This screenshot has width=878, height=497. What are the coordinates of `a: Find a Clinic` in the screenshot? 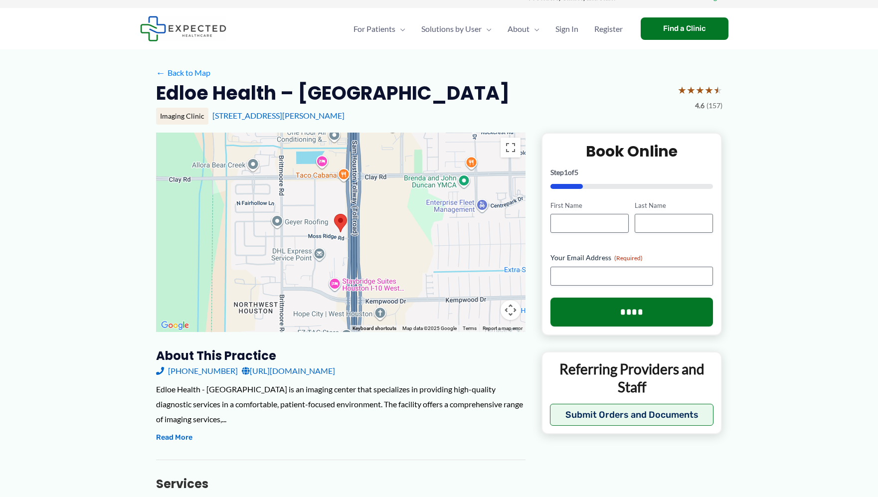 It's located at (684, 28).